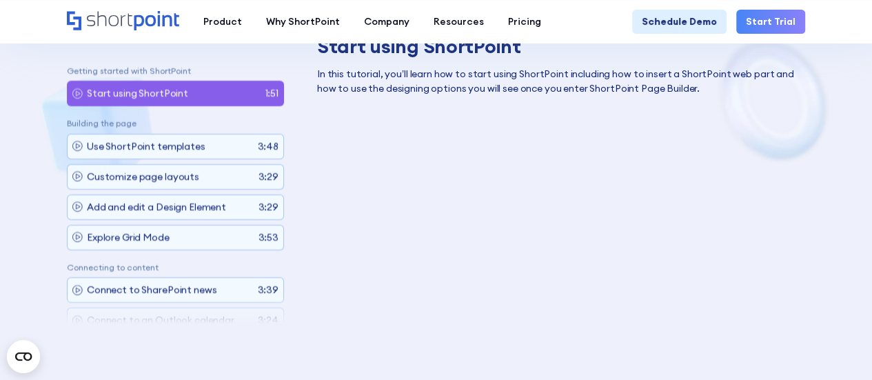  What do you see at coordinates (222, 21) in the screenshot?
I see `a: Product` at bounding box center [222, 21].